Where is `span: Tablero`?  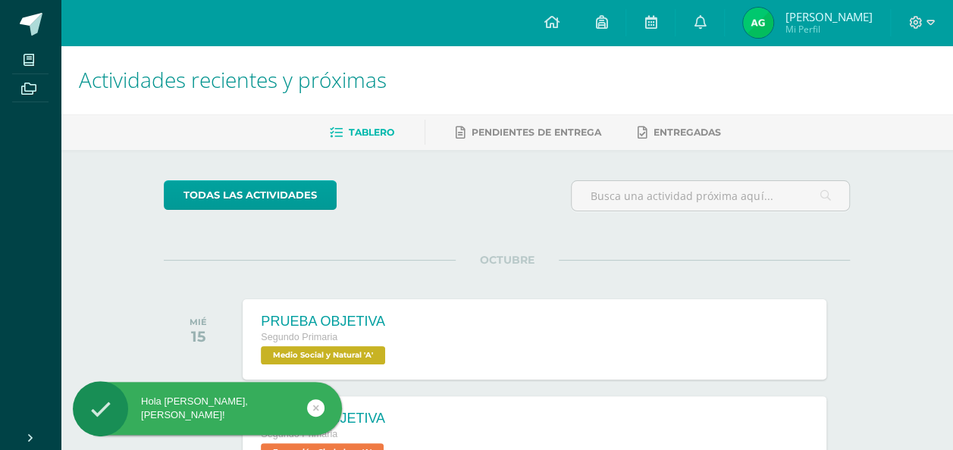 span: Tablero is located at coordinates (372, 132).